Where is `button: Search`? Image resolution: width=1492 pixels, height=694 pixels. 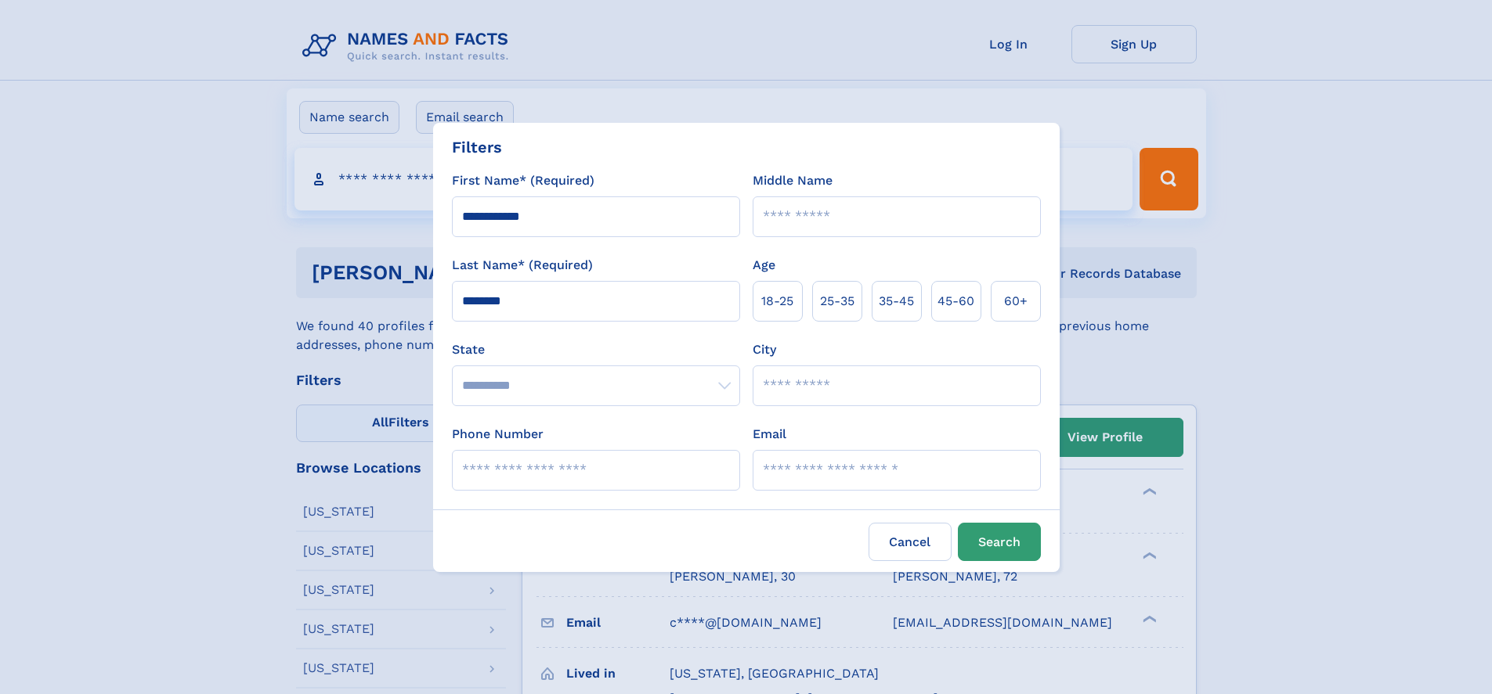
button: Search is located at coordinates (999, 542).